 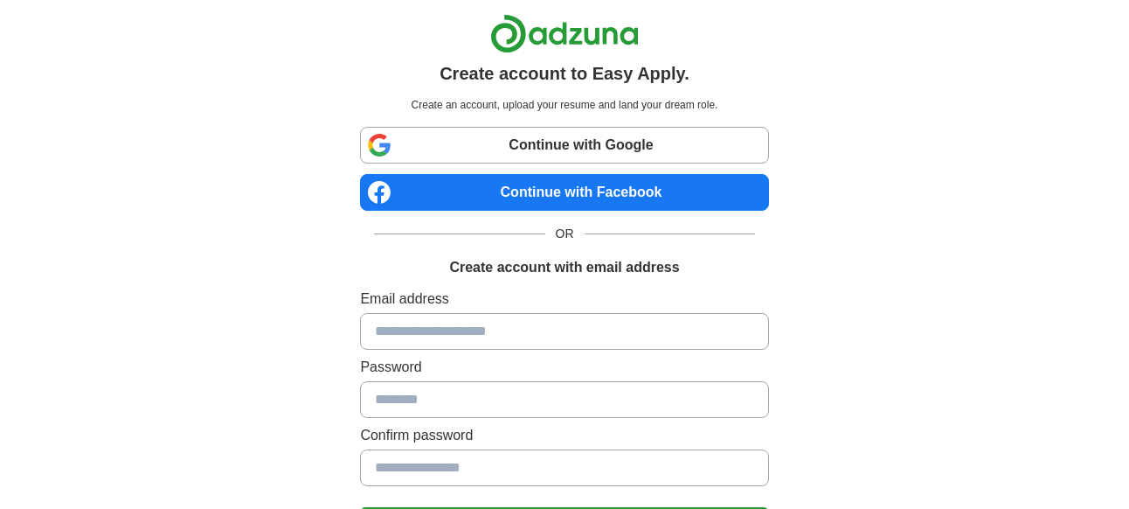 I want to click on span: OR, so click(x=564, y=233).